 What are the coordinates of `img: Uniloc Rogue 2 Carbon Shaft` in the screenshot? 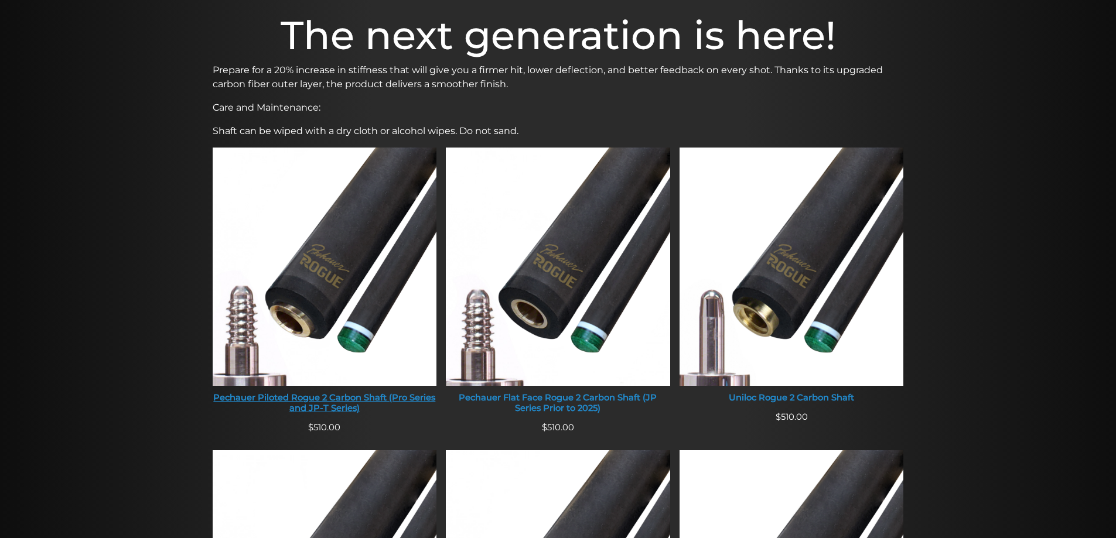 It's located at (791, 266).